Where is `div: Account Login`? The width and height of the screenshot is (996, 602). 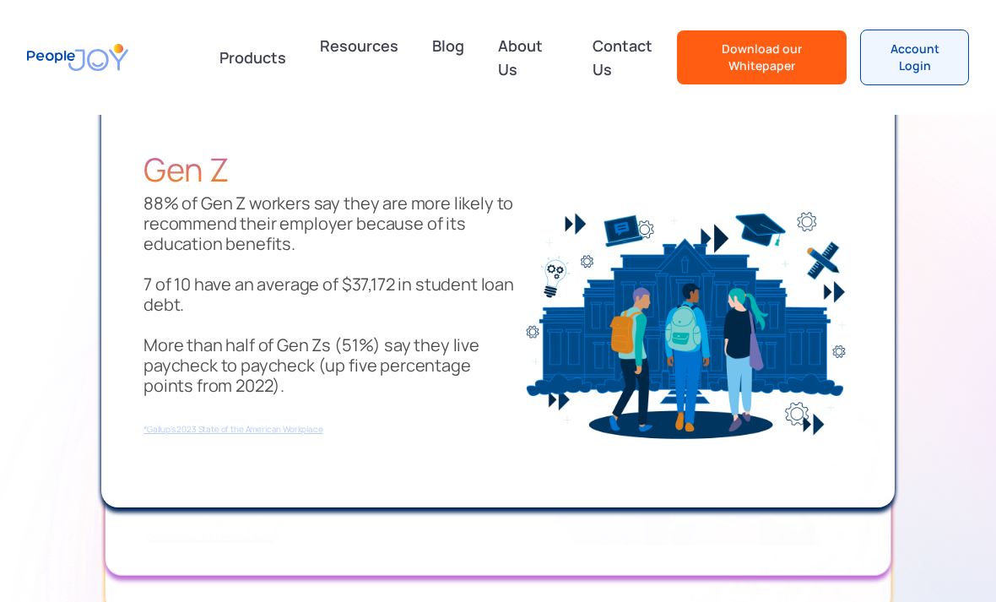
div: Account Login is located at coordinates (914, 57).